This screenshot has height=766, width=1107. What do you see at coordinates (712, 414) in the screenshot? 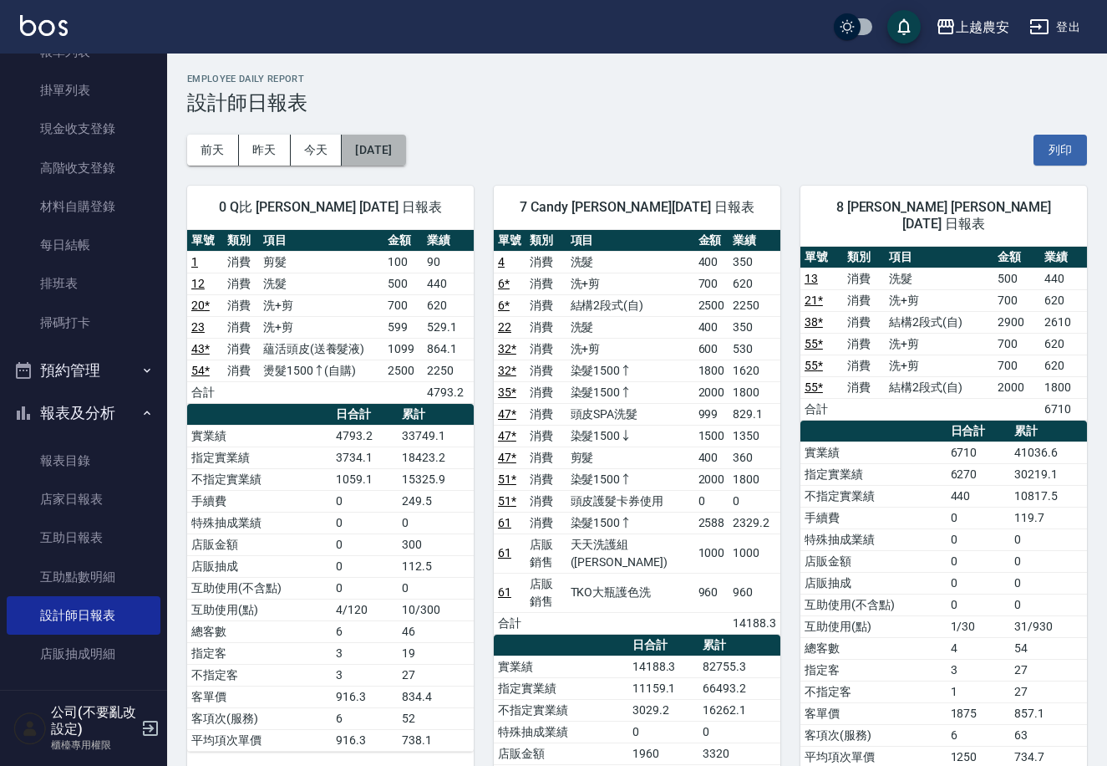
I see `td: 999` at bounding box center [712, 414].